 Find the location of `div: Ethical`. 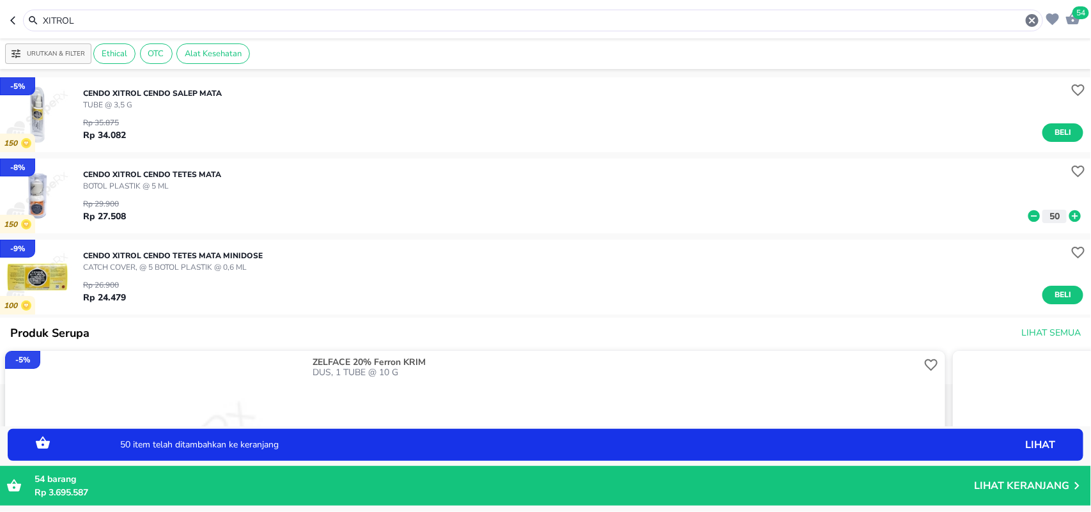

div: Ethical is located at coordinates (114, 54).